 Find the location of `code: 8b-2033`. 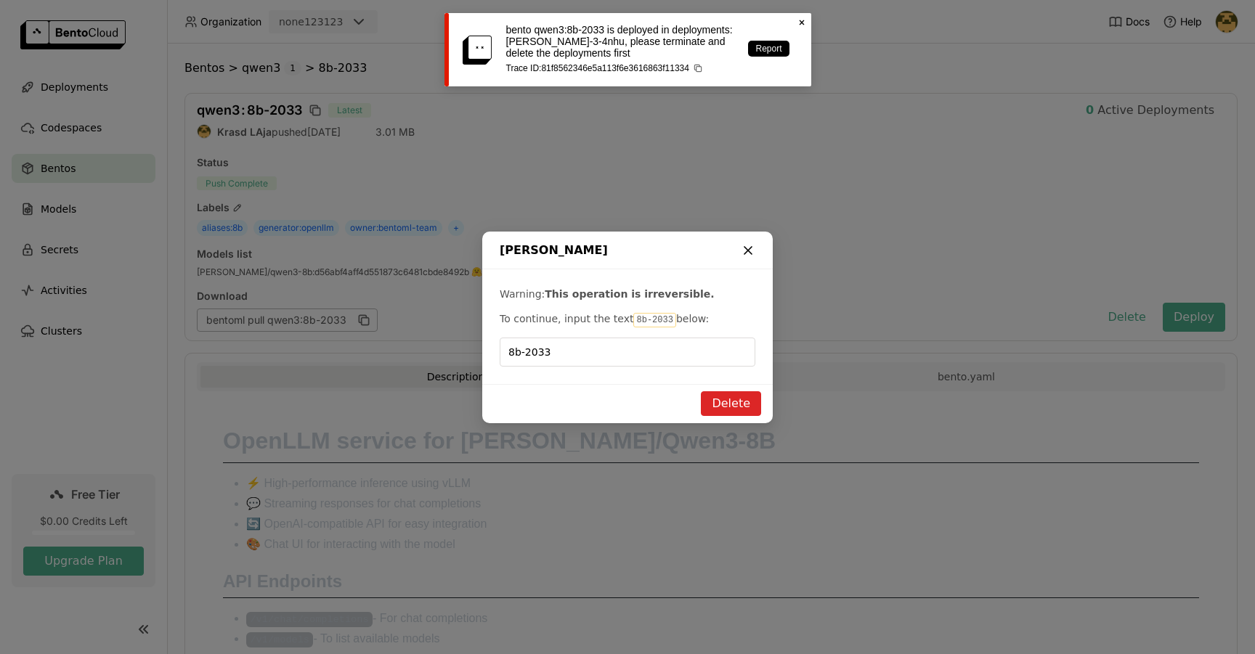

code: 8b-2033 is located at coordinates (654, 320).